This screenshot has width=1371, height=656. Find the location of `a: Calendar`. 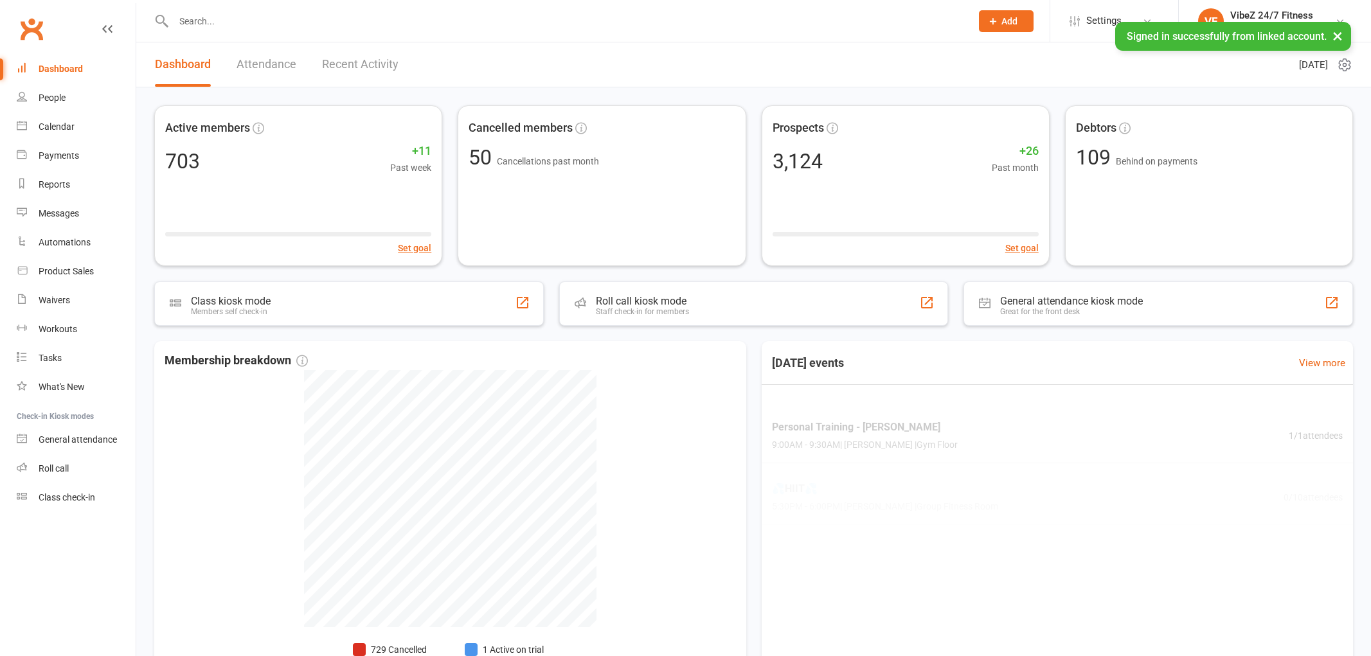

a: Calendar is located at coordinates (76, 127).